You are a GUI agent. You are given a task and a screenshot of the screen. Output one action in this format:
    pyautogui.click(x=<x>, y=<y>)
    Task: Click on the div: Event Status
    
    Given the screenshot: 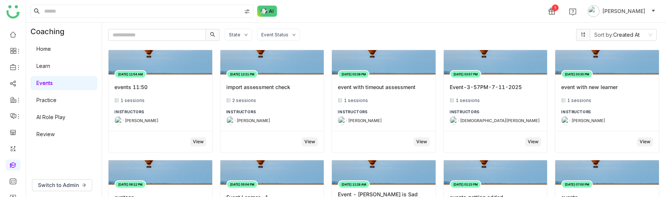 What is the action you would take?
    pyautogui.click(x=275, y=35)
    